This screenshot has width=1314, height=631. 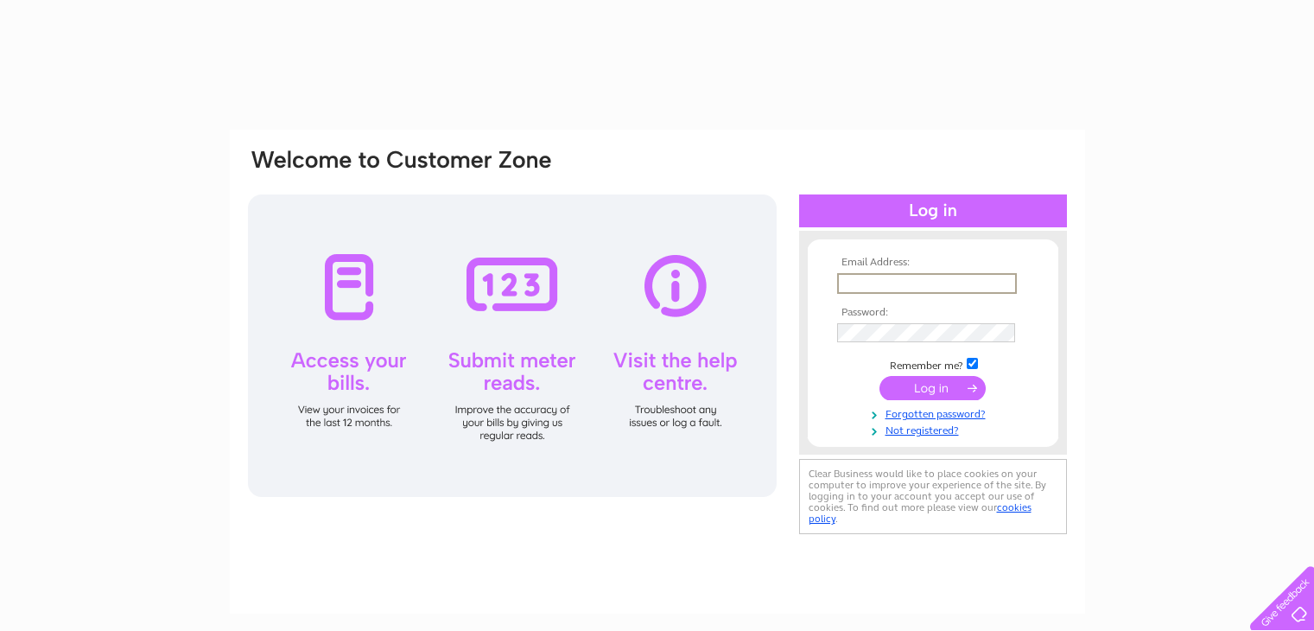 What do you see at coordinates (935, 429) in the screenshot?
I see `a: Not registered?` at bounding box center [935, 429].